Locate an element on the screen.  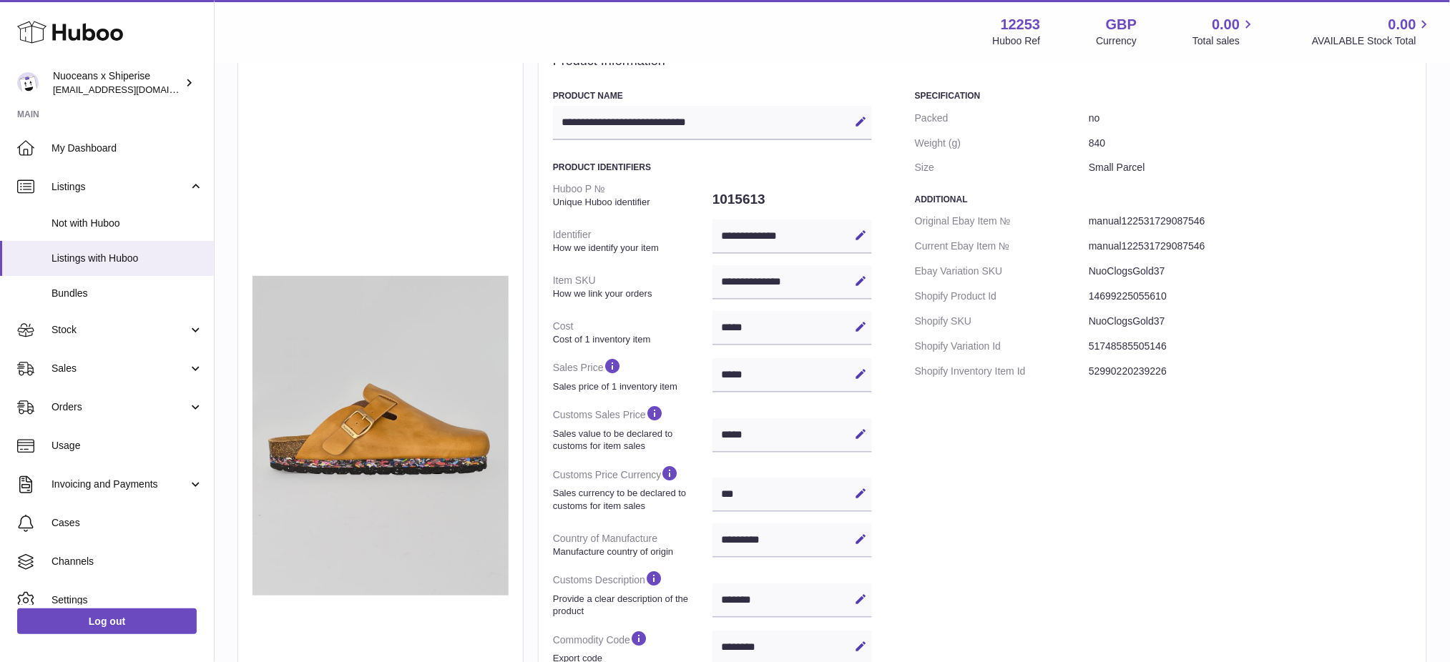
span: Orders is located at coordinates (119, 407).